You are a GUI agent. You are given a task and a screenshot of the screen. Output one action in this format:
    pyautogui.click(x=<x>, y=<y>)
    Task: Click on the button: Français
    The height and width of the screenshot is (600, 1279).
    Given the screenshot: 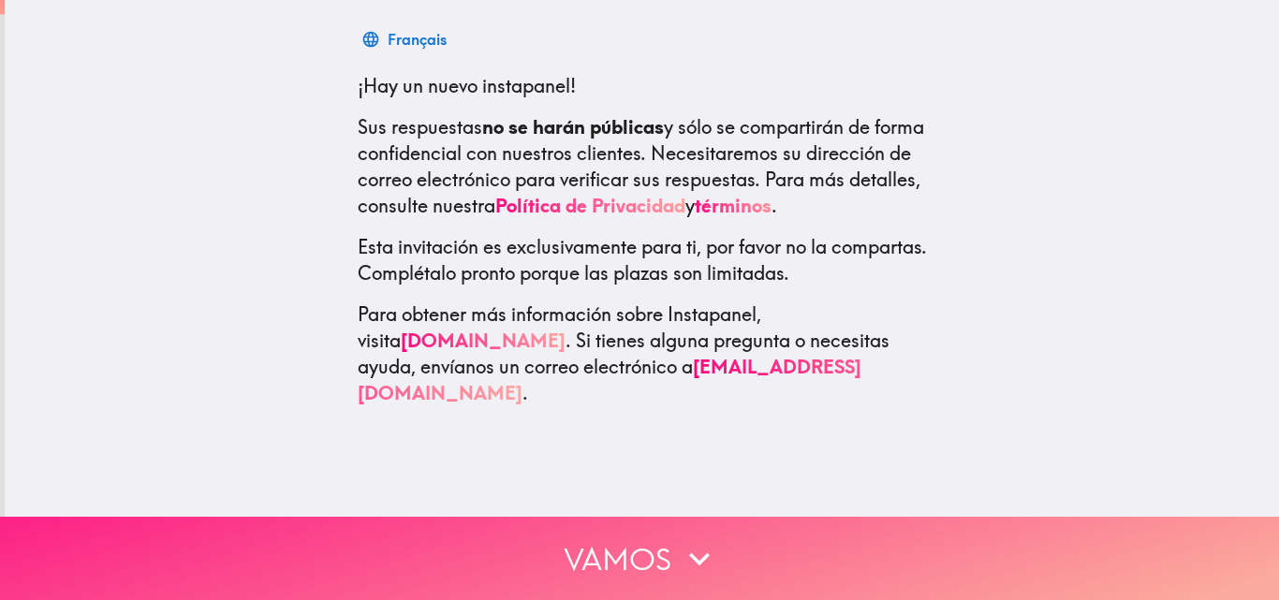 What is the action you would take?
    pyautogui.click(x=405, y=39)
    